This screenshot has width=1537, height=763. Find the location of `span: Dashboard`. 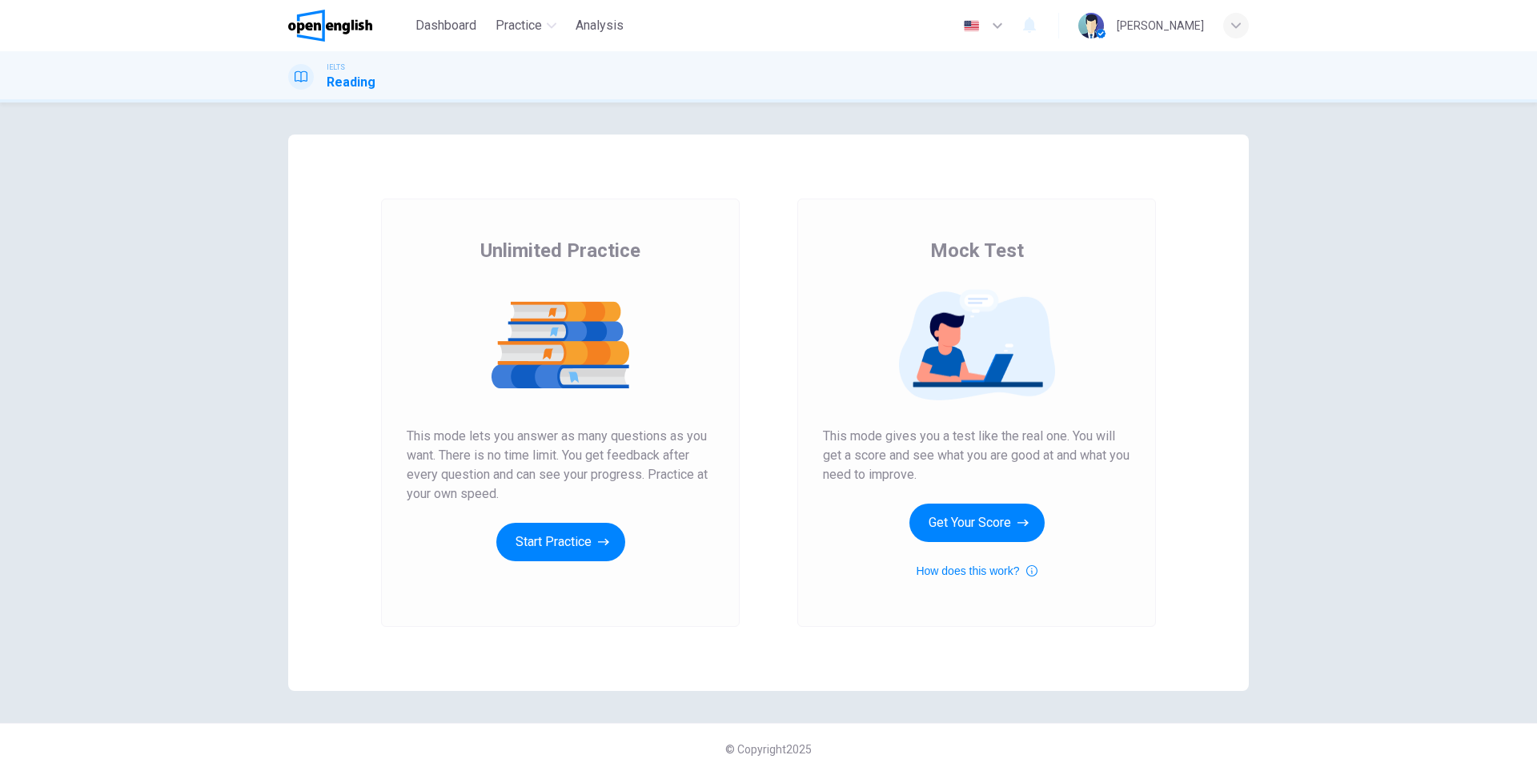

span: Dashboard is located at coordinates (446, 26).